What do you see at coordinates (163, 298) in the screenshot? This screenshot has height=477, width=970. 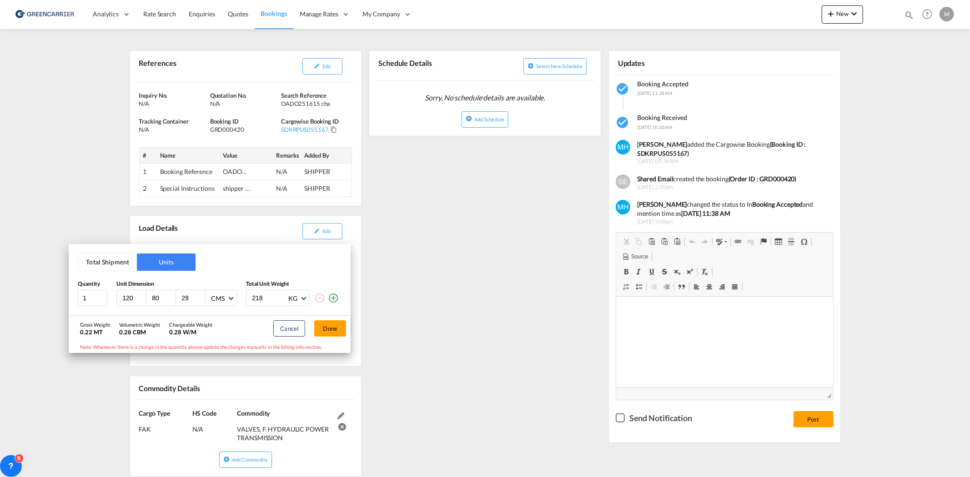 I see `input: W` at bounding box center [163, 298].